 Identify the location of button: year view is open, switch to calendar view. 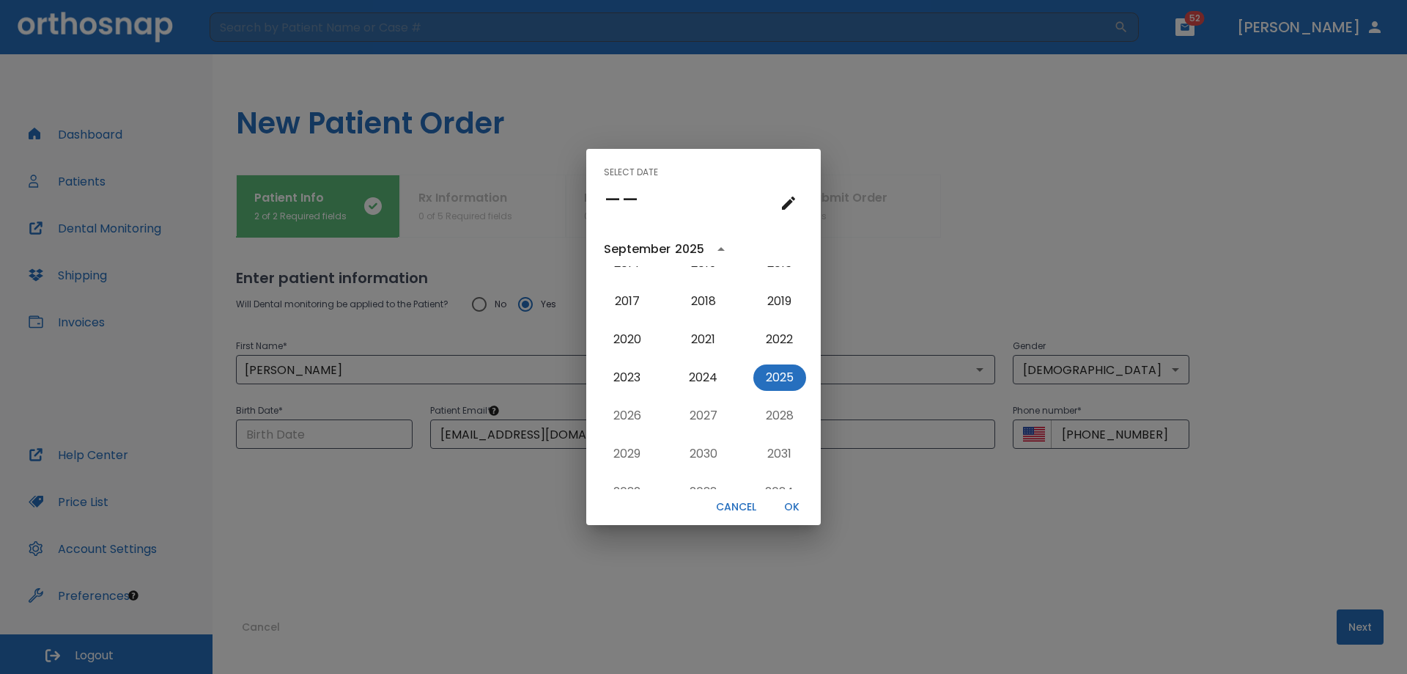
(721, 249).